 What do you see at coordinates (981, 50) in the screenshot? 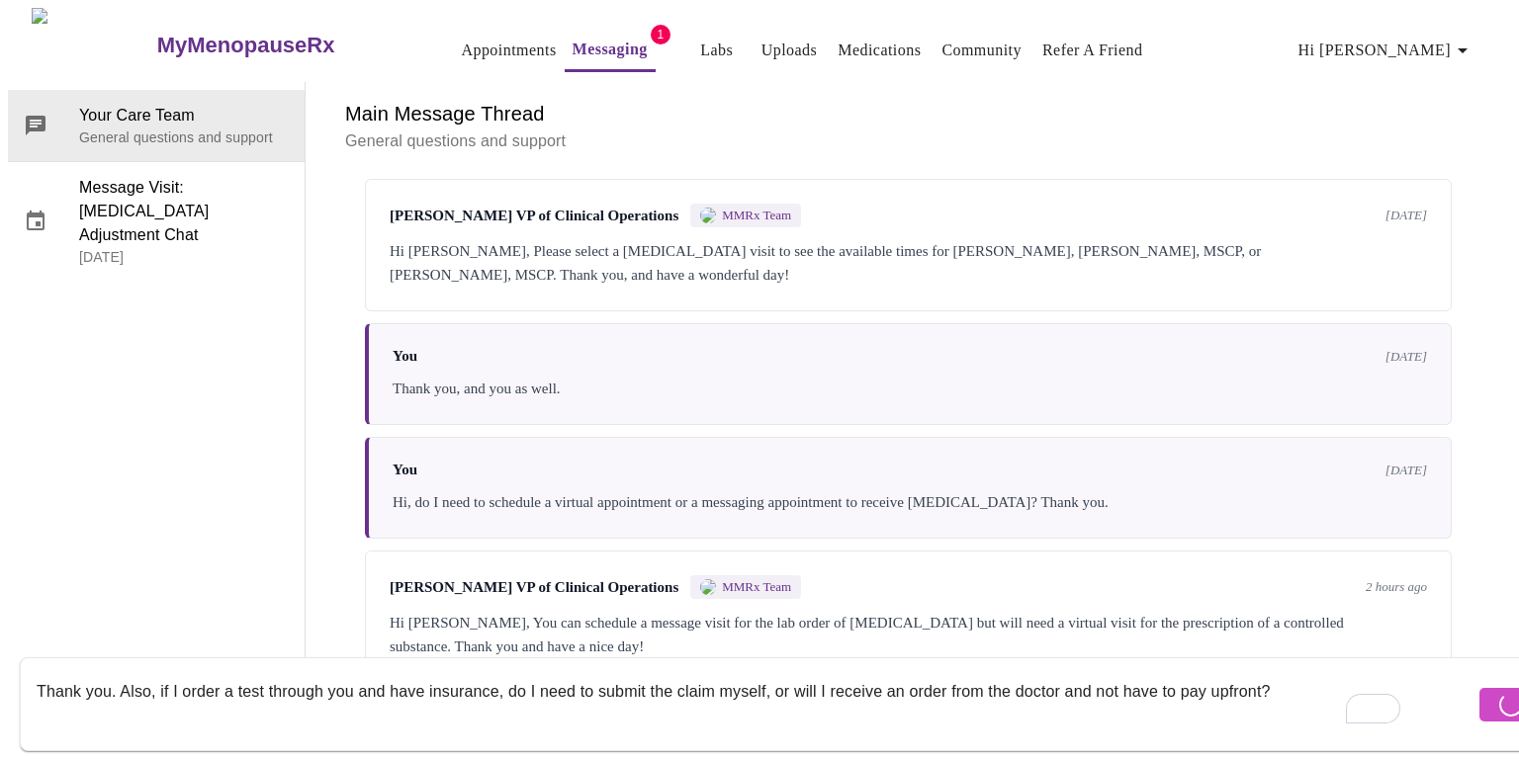
I see `button: Community` at bounding box center [981, 50].